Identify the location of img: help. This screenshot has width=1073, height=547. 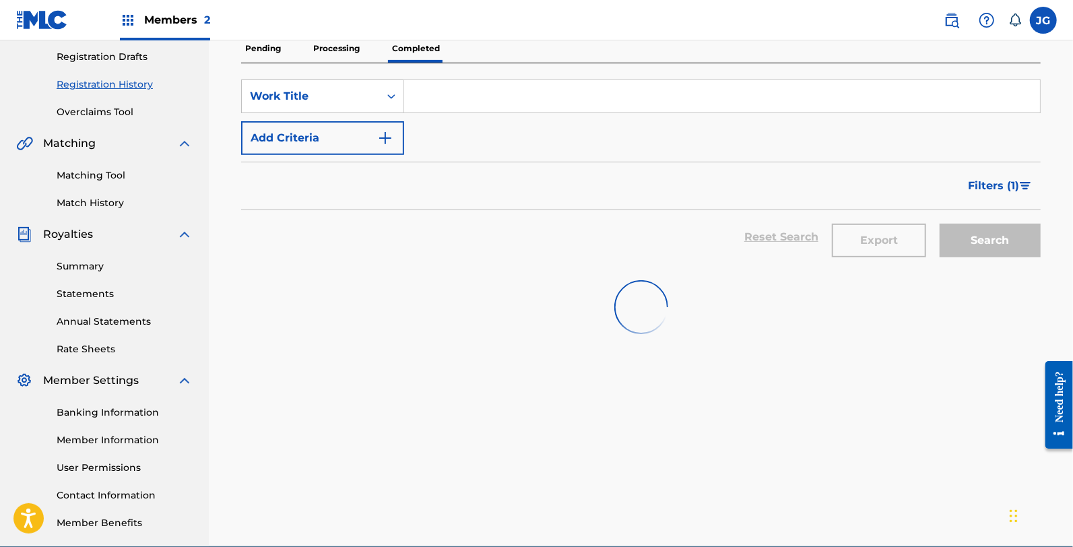
(987, 20).